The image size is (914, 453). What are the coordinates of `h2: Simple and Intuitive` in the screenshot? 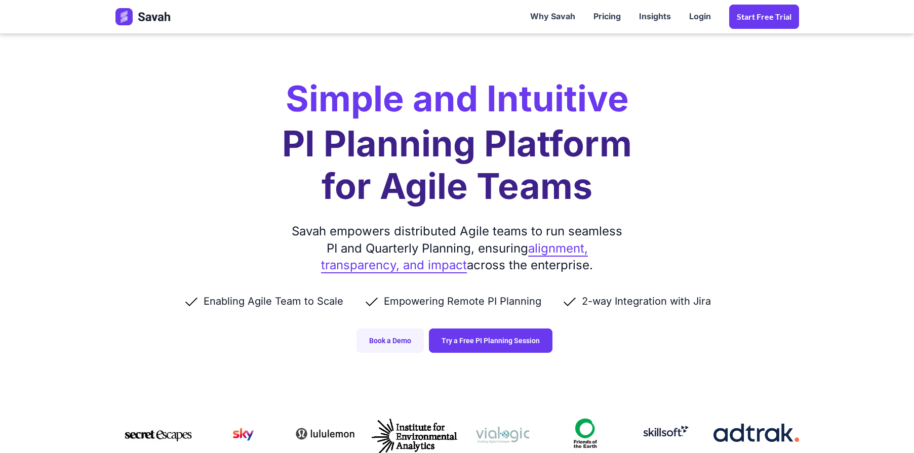 It's located at (457, 99).